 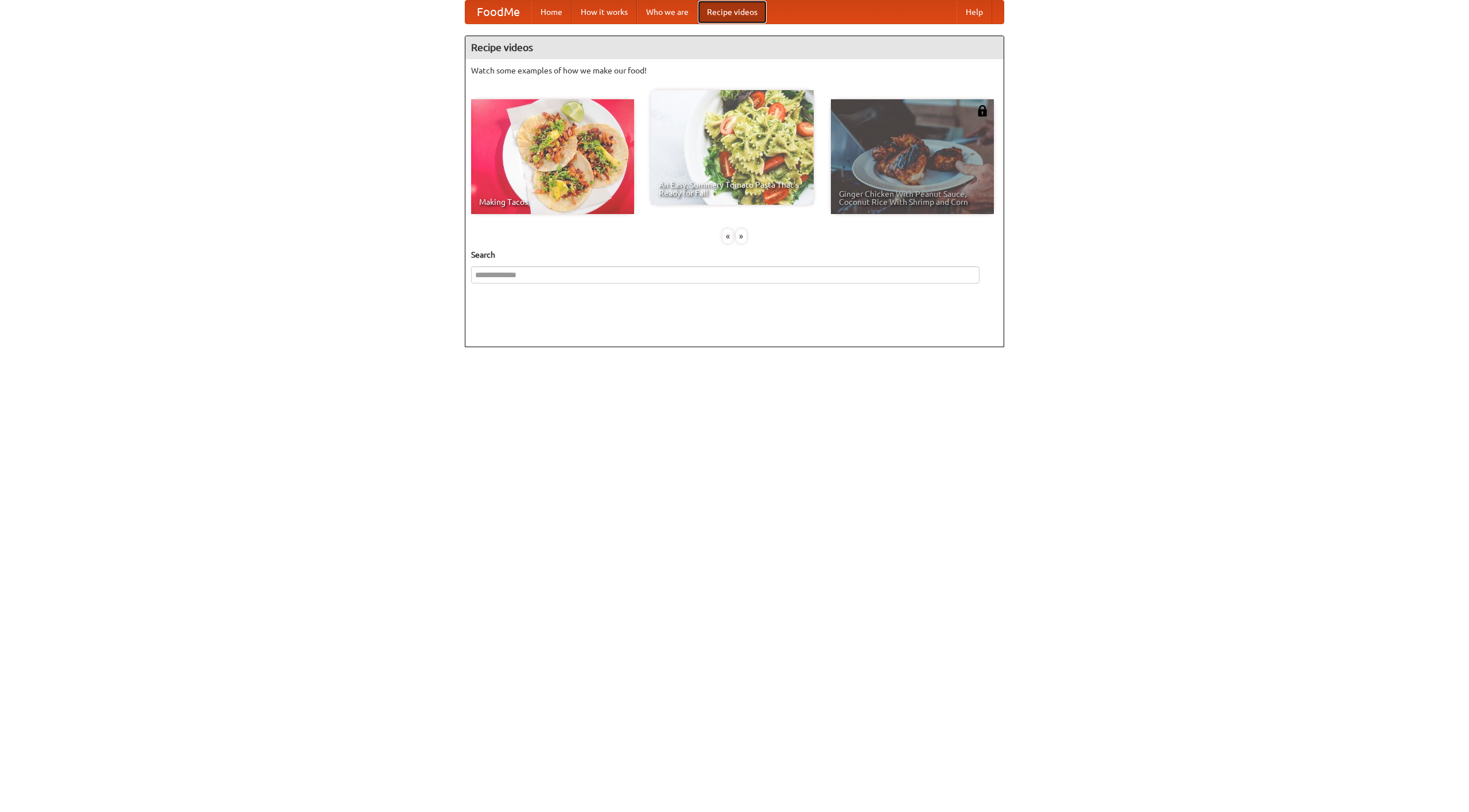 What do you see at coordinates (553, 202) in the screenshot?
I see `span: Making Tacos` at bounding box center [553, 202].